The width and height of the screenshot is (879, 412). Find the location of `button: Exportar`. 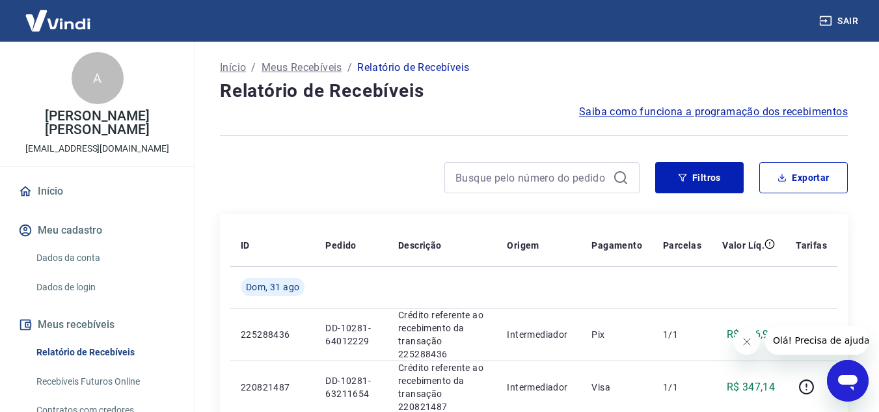

button: Exportar is located at coordinates (803, 178).